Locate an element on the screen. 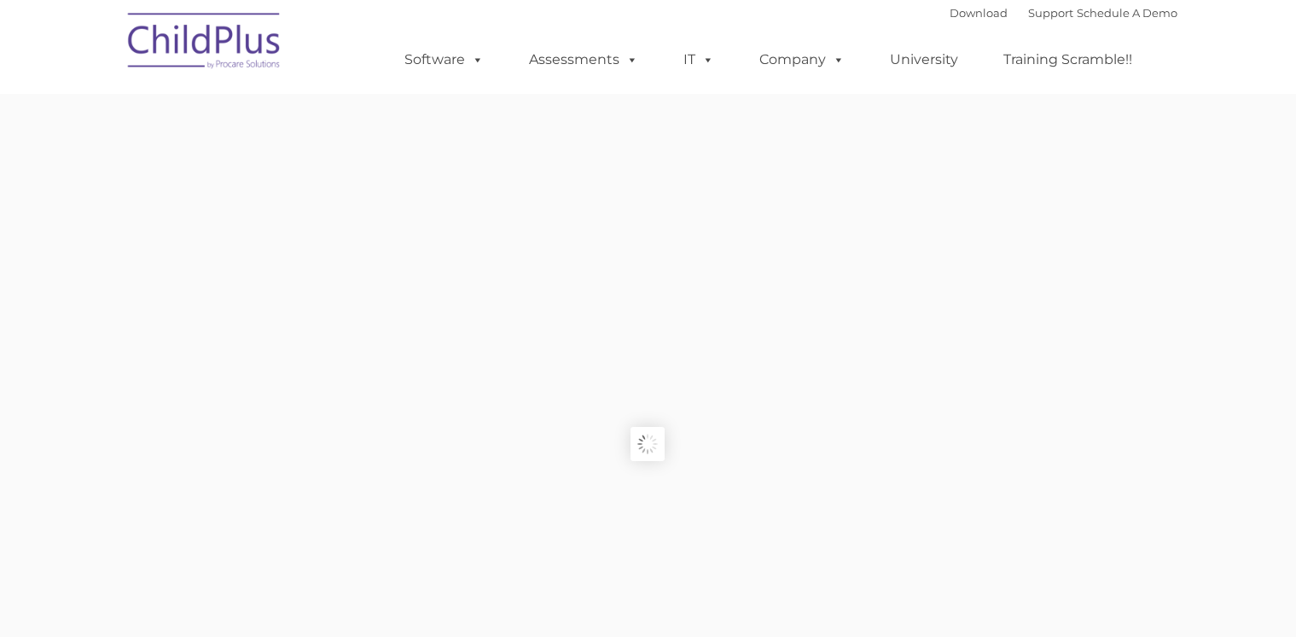  a: Company is located at coordinates (802, 60).